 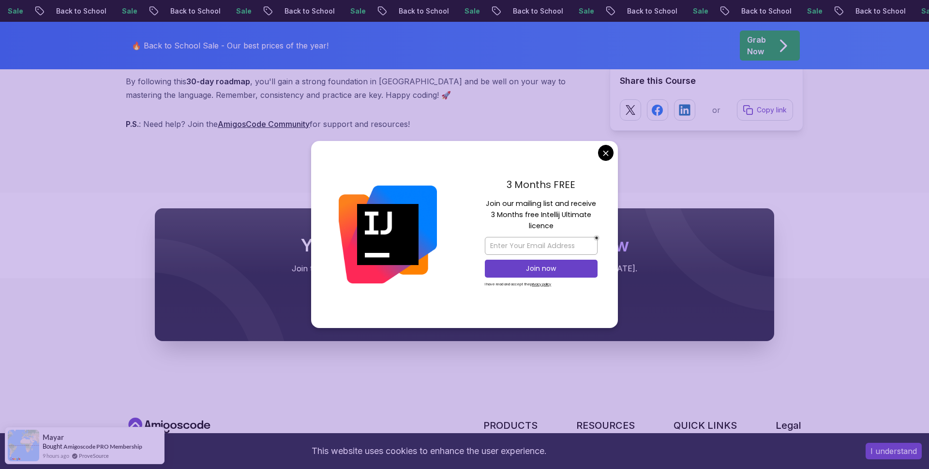 What do you see at coordinates (789, 425) in the screenshot?
I see `h3: Legal` at bounding box center [789, 425].